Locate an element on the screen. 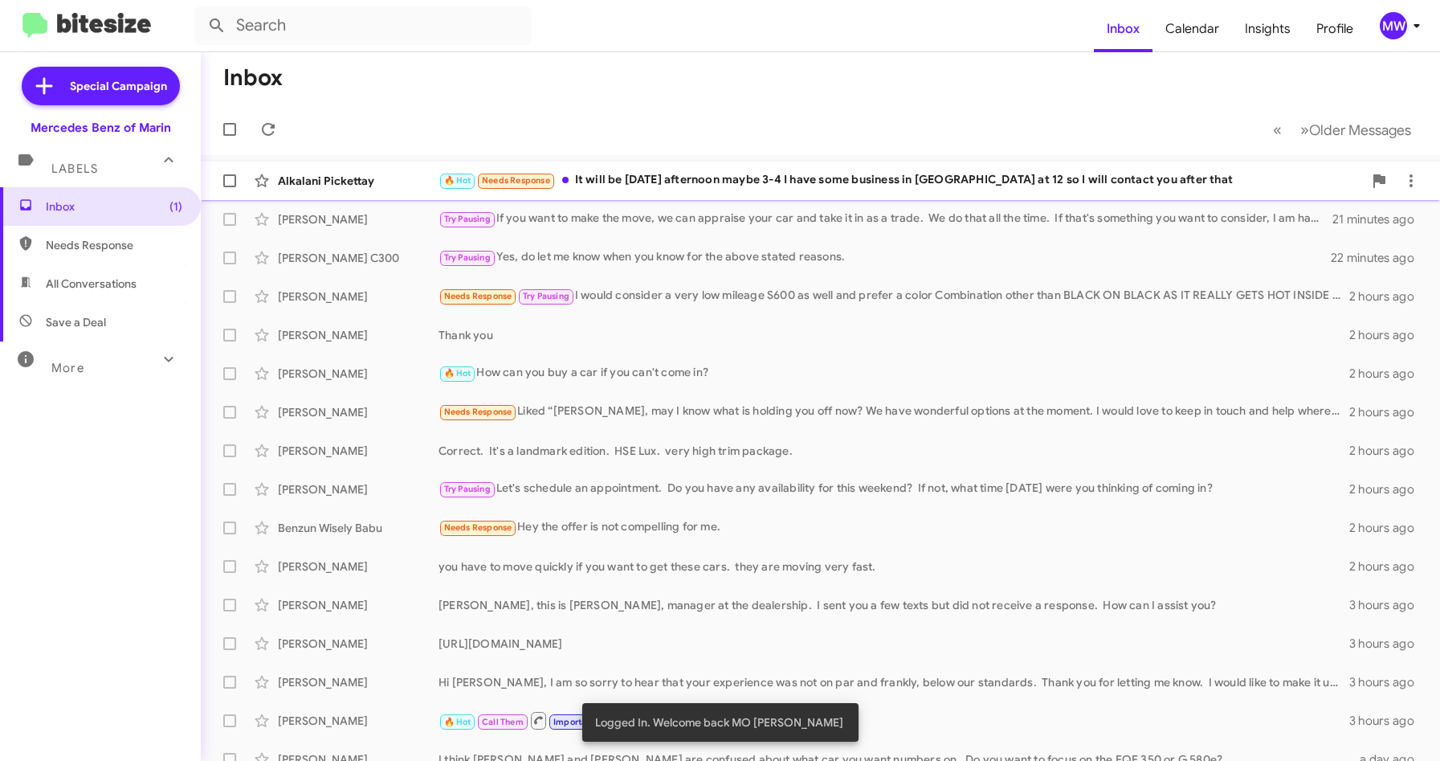  span: Calendar is located at coordinates (1192, 29).